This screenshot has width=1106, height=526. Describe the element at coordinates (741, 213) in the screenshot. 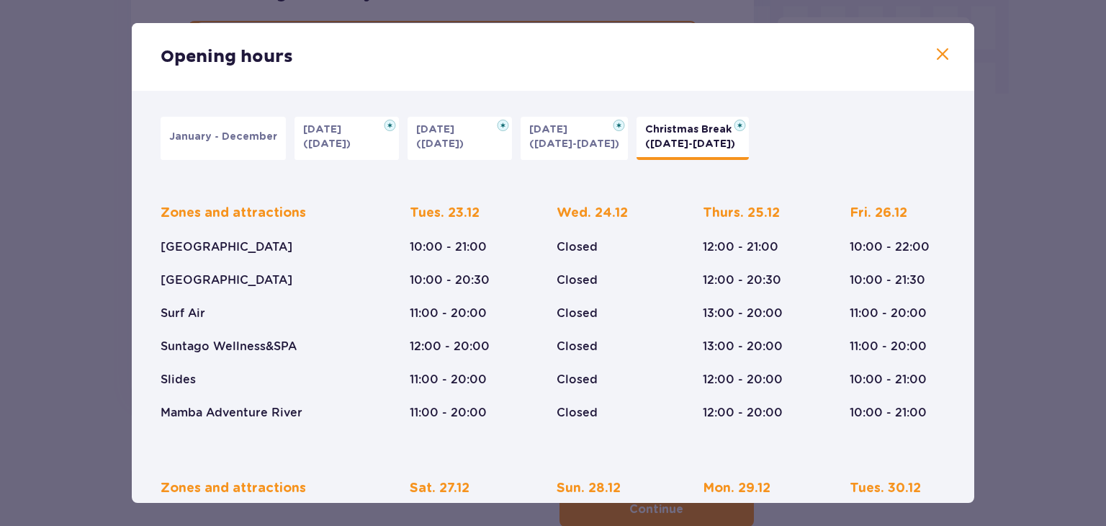

I see `p: Thurs. 25.12` at that location.